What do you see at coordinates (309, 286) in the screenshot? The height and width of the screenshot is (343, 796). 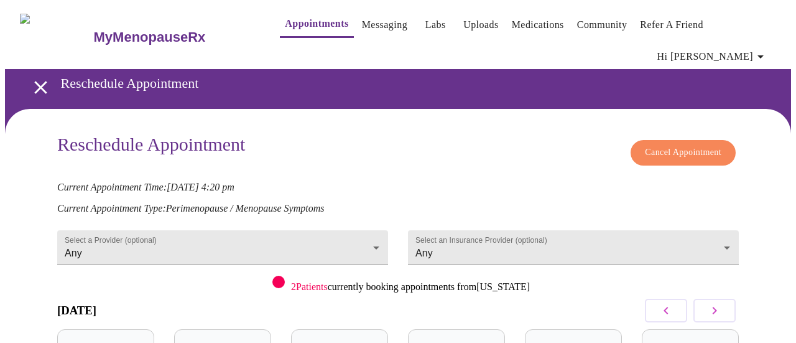 I see `span: 2 Patients` at bounding box center [309, 286].